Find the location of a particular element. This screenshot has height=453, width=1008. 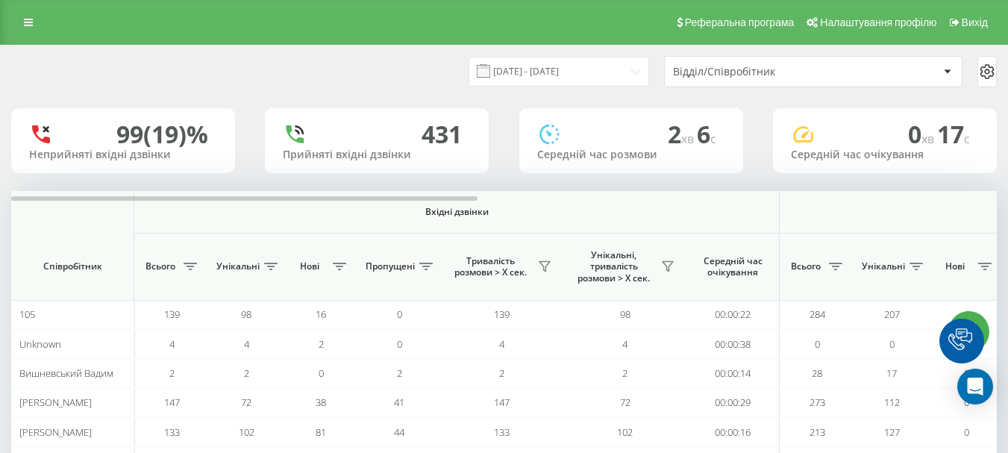

span: Вхідні дзвінки is located at coordinates (457, 212).